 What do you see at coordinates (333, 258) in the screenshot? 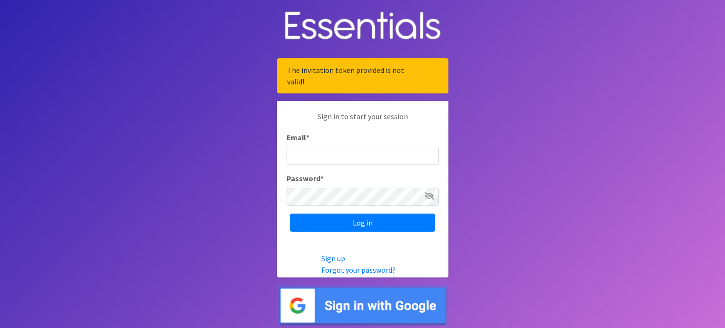
I see `a: Sign up` at bounding box center [333, 258].